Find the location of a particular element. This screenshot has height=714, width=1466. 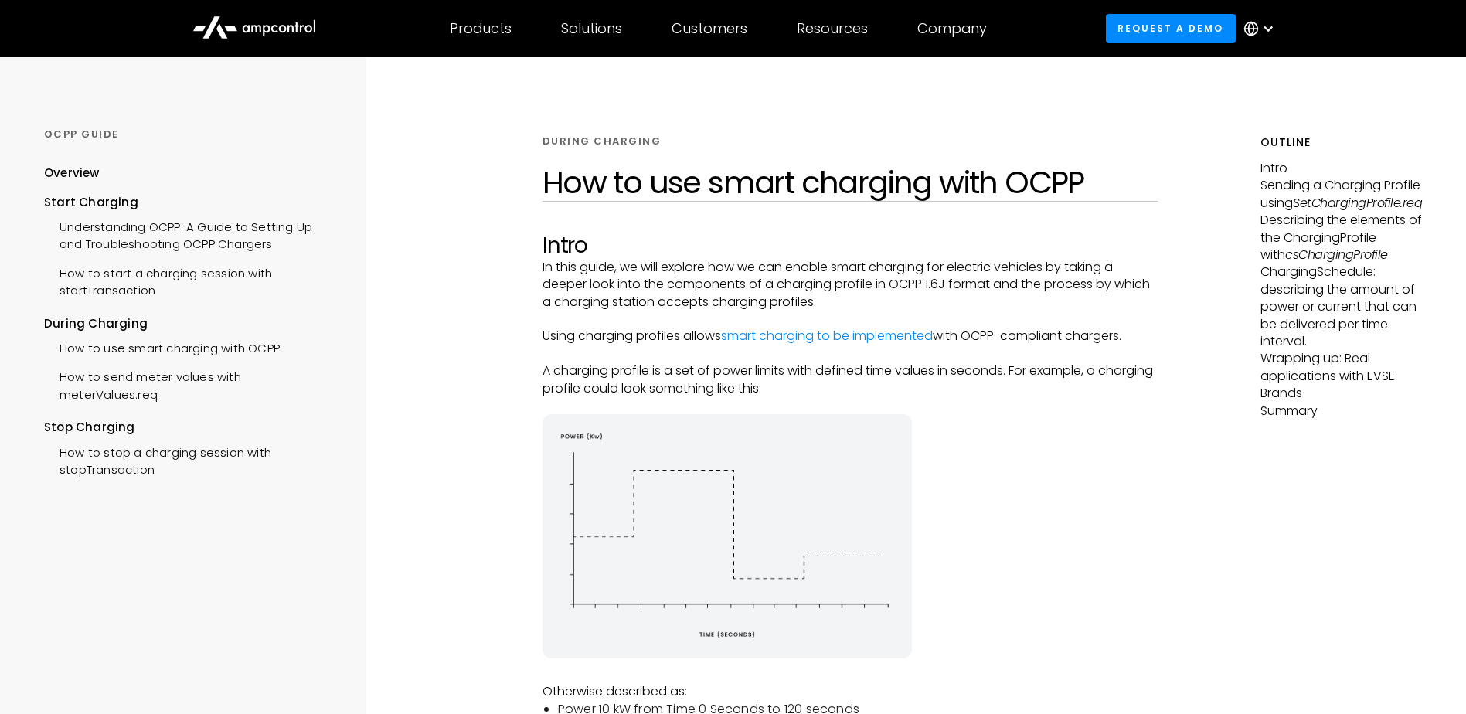

p: Describing the elements of the ChargingProfile with is located at coordinates (1341, 237).